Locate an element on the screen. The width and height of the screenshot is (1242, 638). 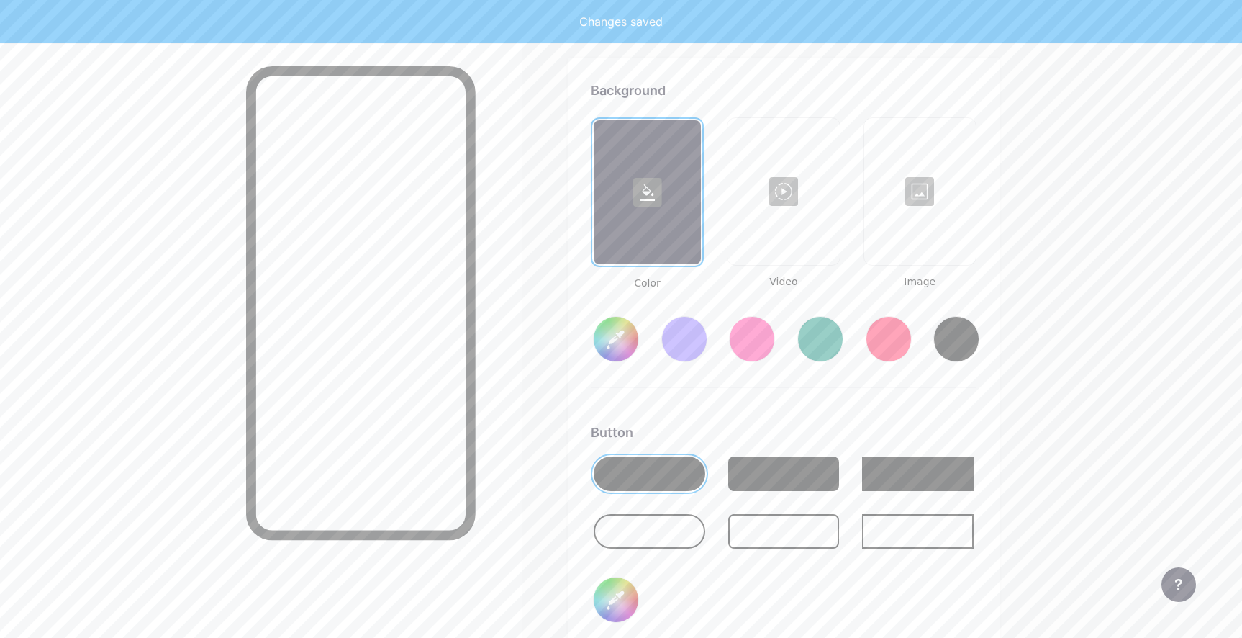
div: Button is located at coordinates (784, 432).